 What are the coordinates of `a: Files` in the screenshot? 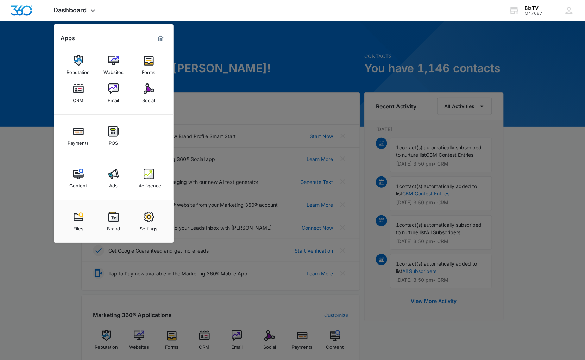 It's located at (79, 222).